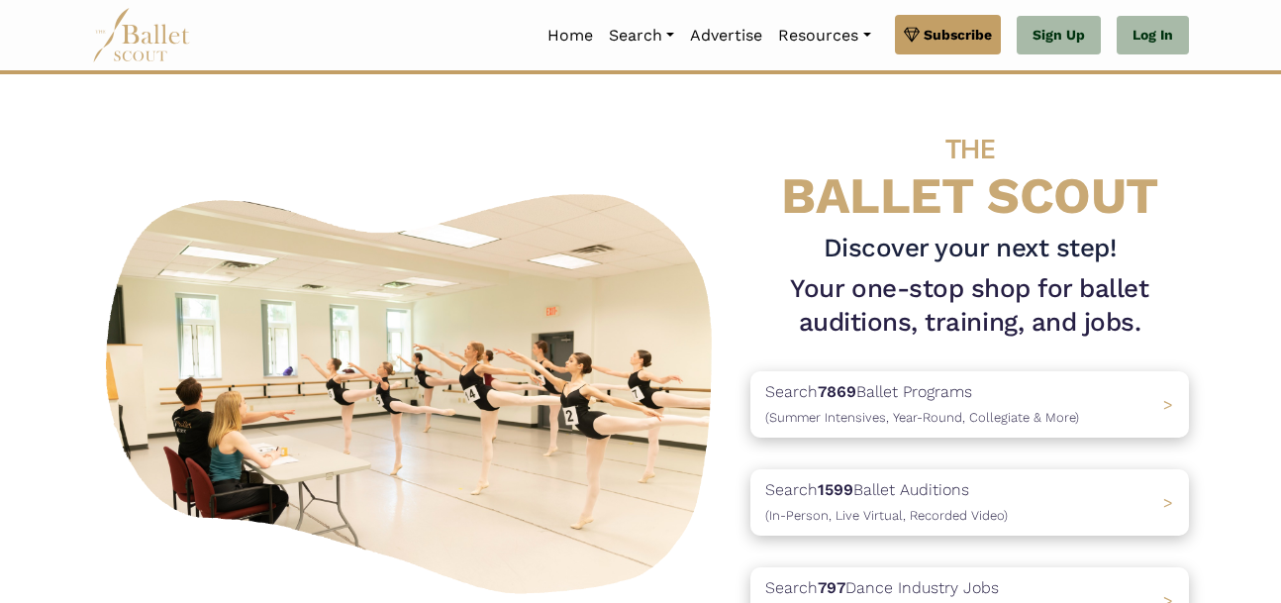  I want to click on b: 7869, so click(837, 391).